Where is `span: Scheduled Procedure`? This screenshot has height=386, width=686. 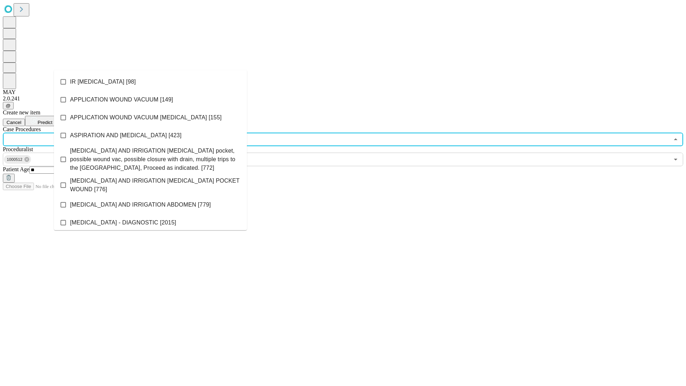
span: Scheduled Procedure is located at coordinates (22, 129).